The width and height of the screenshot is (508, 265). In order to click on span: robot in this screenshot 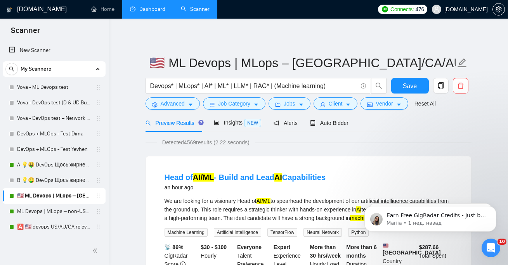, I will do `click(313, 123)`.